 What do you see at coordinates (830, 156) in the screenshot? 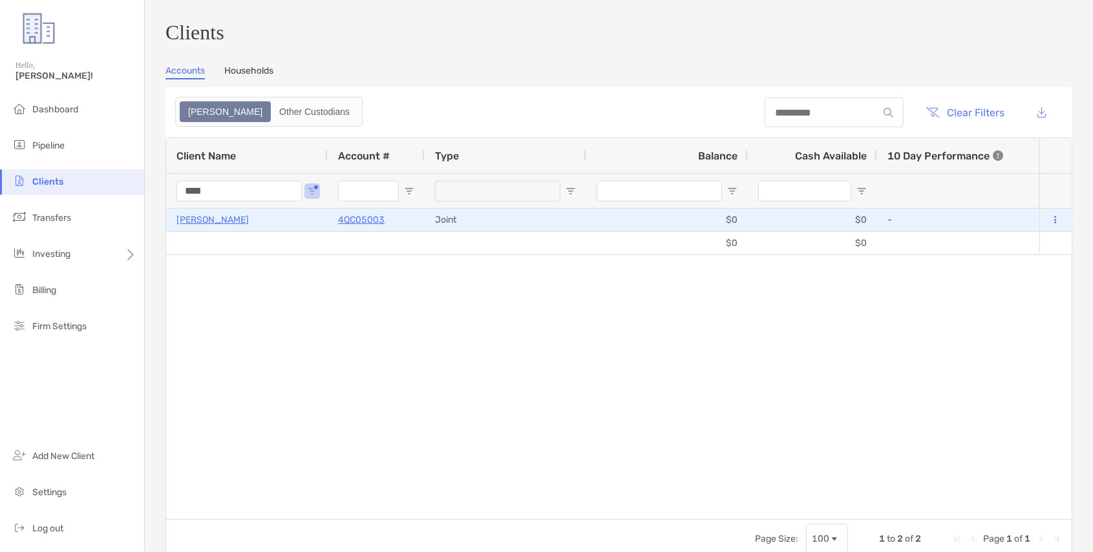
I see `span: Cash Available` at bounding box center [830, 156].